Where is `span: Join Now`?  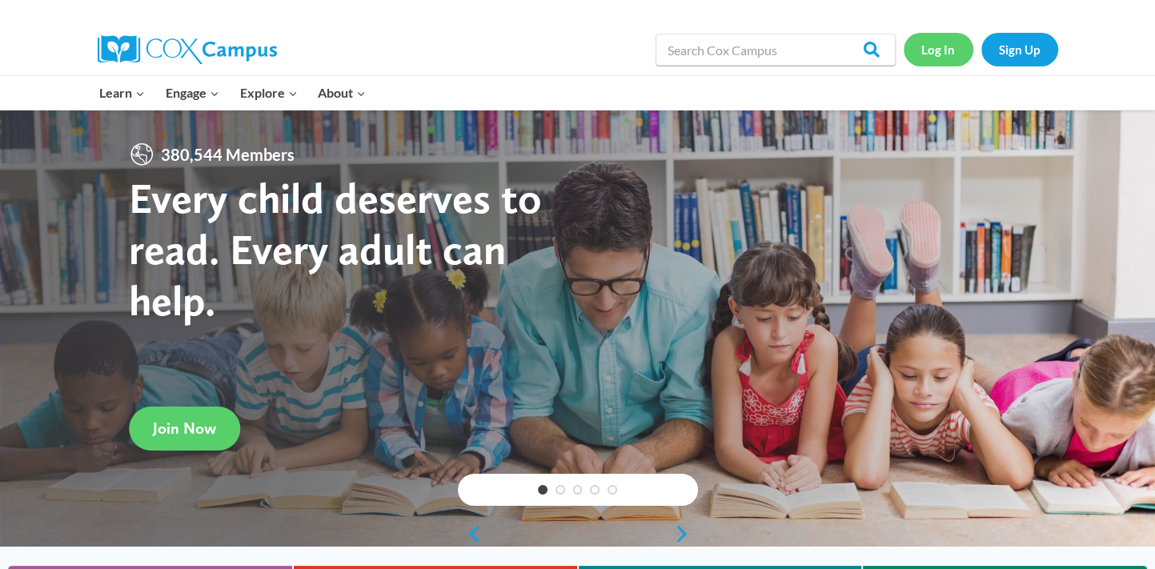 span: Join Now is located at coordinates (184, 428).